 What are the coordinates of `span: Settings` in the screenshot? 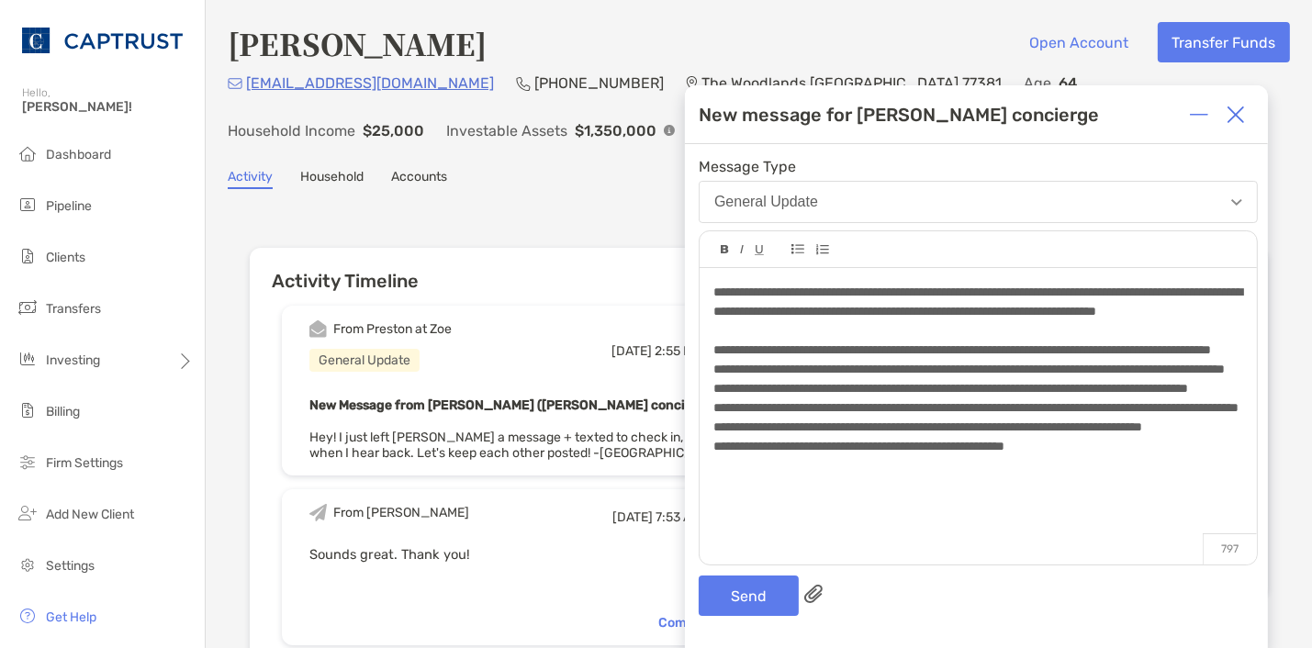 It's located at (70, 565).